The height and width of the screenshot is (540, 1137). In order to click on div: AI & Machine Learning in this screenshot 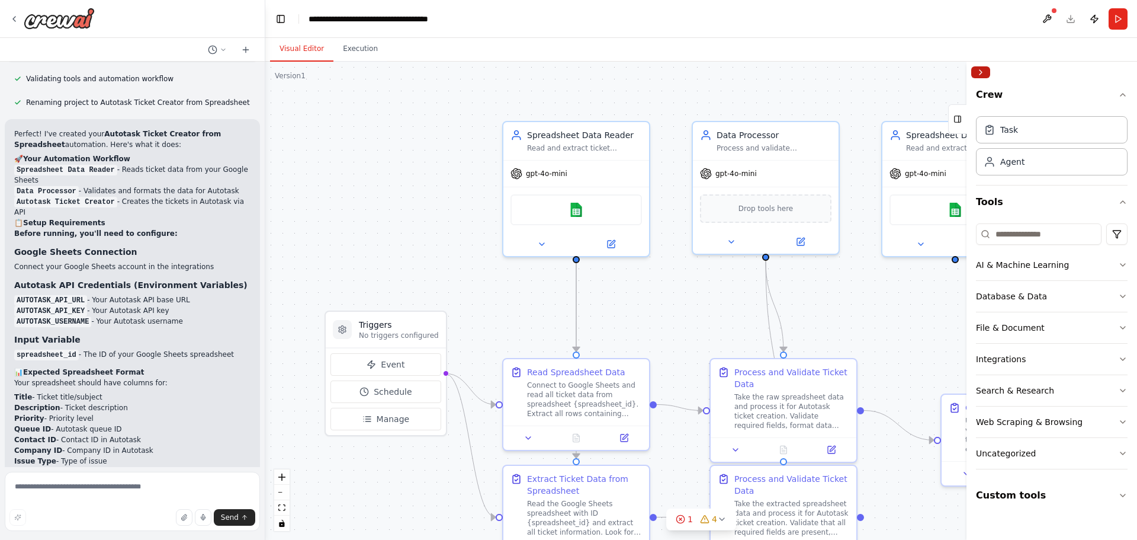, I will do `click(1022, 265)`.